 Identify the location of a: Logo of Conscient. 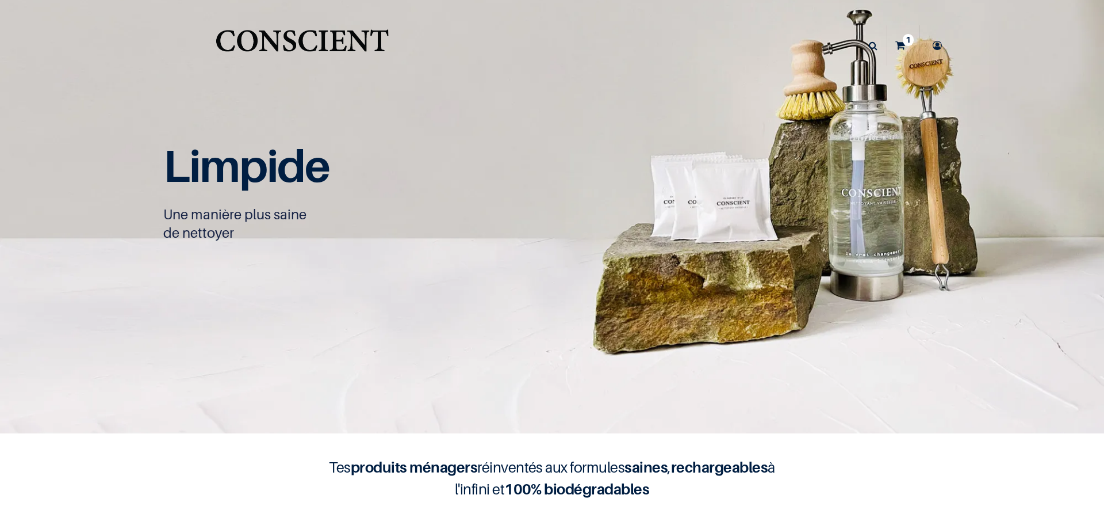
(302, 45).